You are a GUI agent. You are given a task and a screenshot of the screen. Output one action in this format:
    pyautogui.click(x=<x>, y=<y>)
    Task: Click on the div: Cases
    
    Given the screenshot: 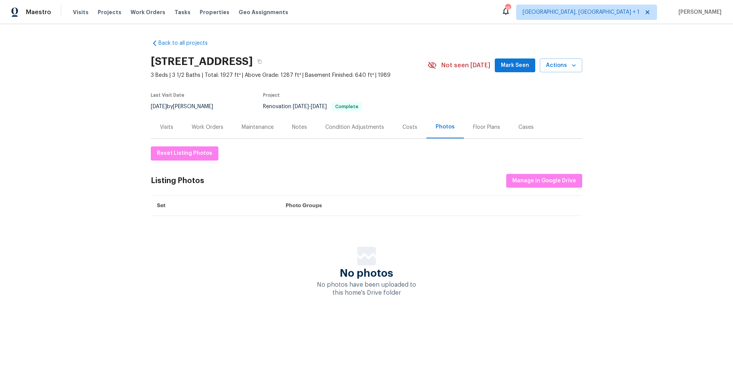 What is the action you would take?
    pyautogui.click(x=526, y=127)
    